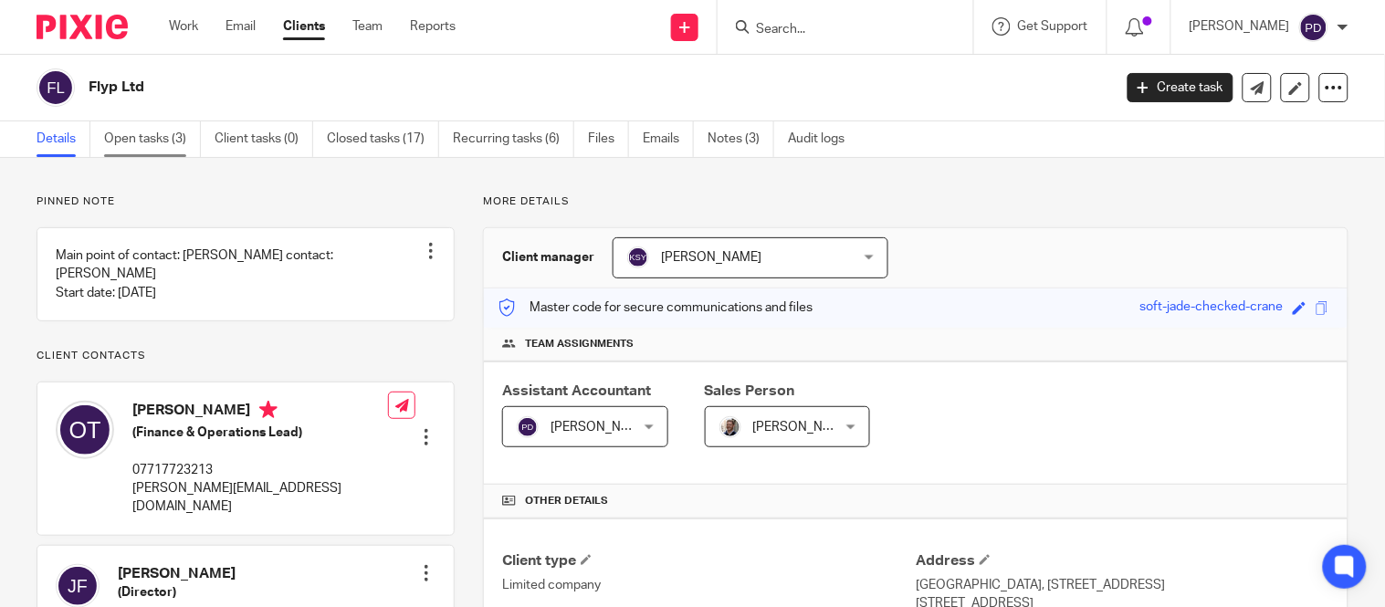 Image resolution: width=1385 pixels, height=607 pixels. What do you see at coordinates (260, 470) in the screenshot?
I see `p: 07717723213` at bounding box center [260, 470].